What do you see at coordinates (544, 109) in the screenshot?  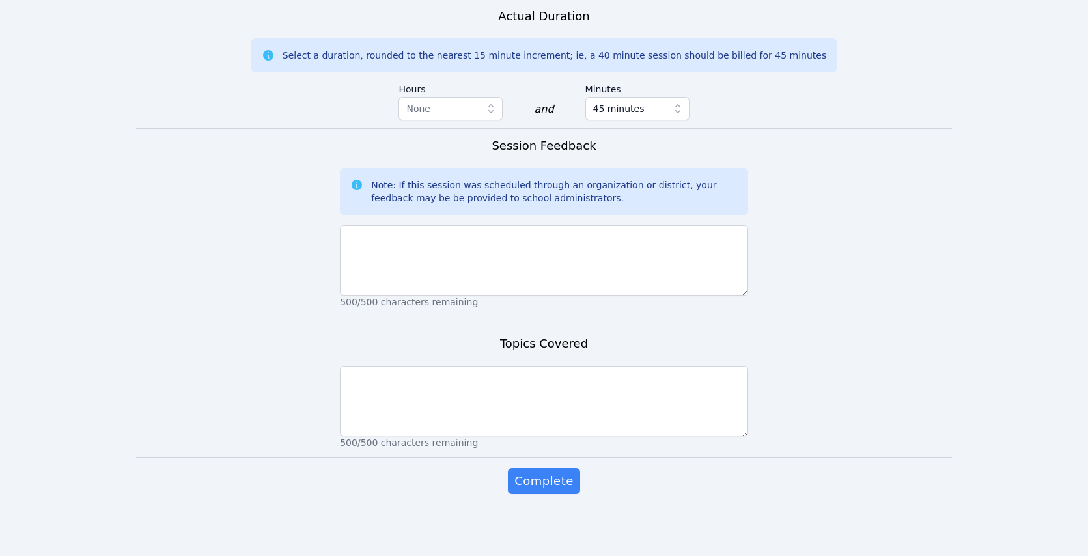 I see `div: and` at bounding box center [544, 109].